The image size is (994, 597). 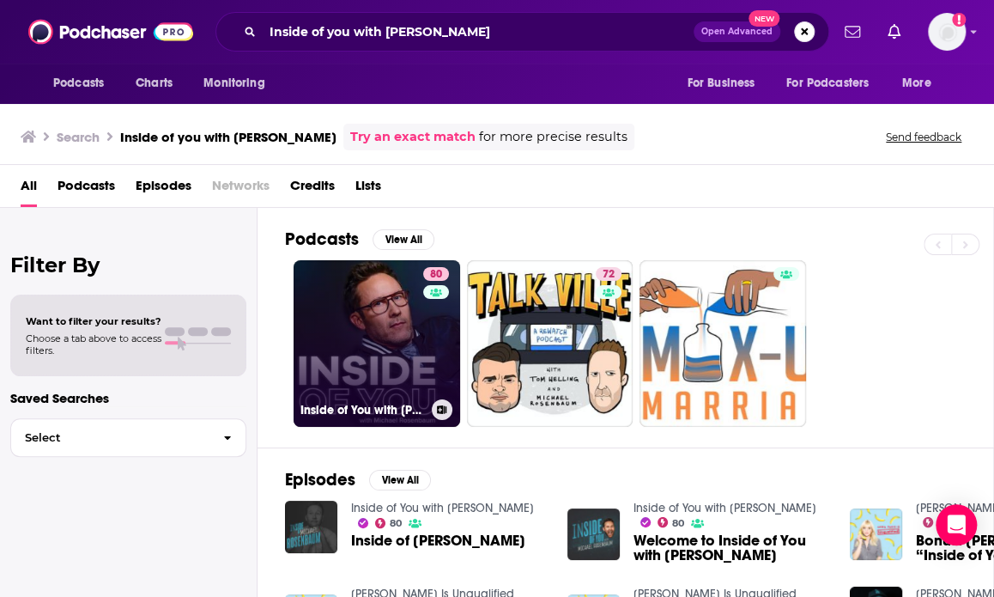 I want to click on img: Inside of Michael Rosenbaum, so click(x=311, y=526).